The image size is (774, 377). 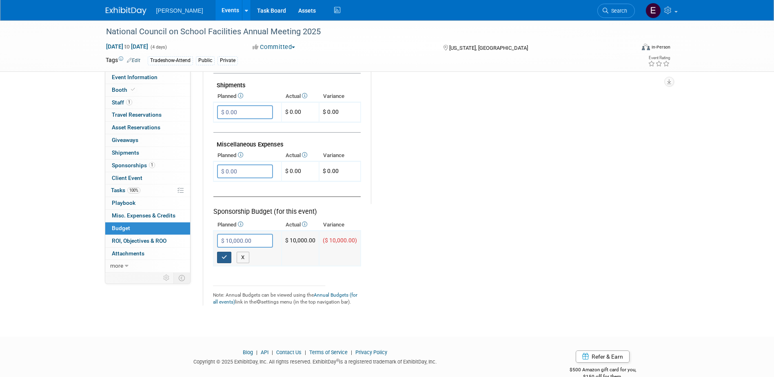 What do you see at coordinates (602, 356) in the screenshot?
I see `a: Refer & Earn` at bounding box center [602, 356].